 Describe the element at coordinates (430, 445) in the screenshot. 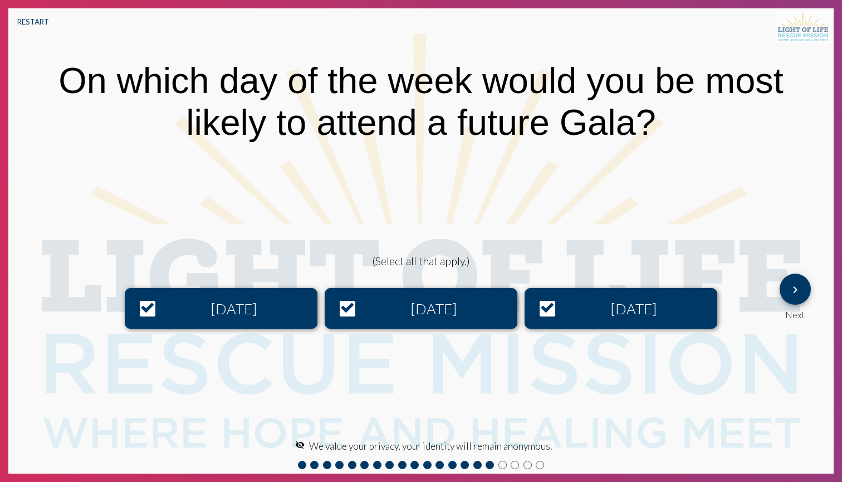

I see `span: We value your privacy, your identity will remain anonymous.` at that location.